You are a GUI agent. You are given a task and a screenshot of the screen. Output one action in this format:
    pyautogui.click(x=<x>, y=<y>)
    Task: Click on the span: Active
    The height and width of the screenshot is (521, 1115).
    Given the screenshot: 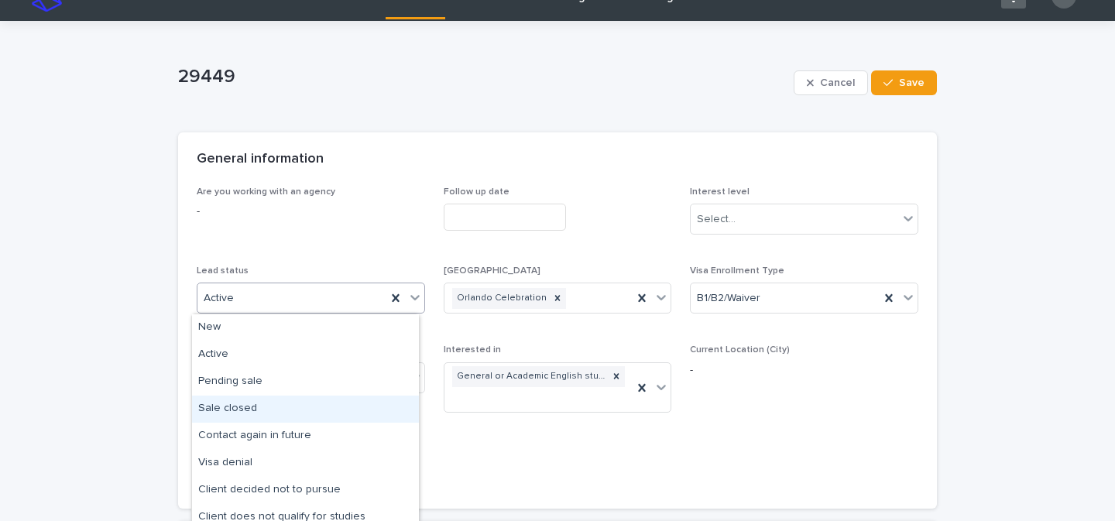 What is the action you would take?
    pyautogui.click(x=218, y=298)
    